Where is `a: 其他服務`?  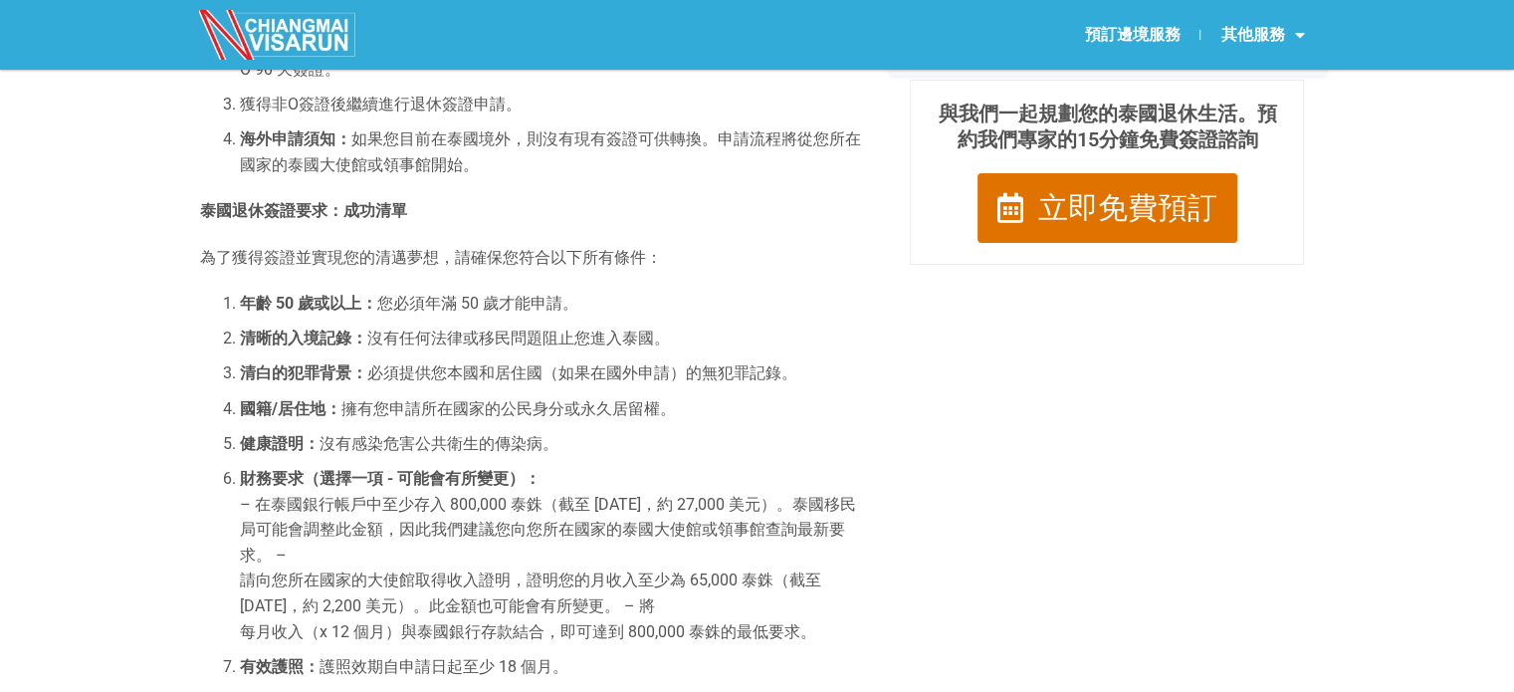
a: 其他服務 is located at coordinates (1262, 35).